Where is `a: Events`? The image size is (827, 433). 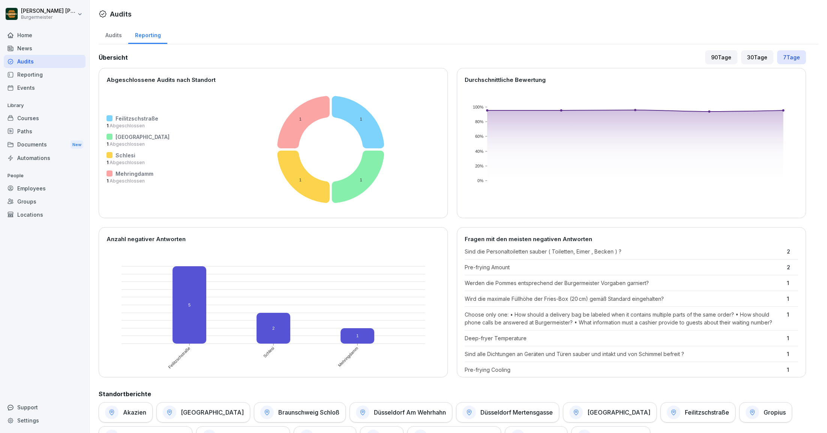
a: Events is located at coordinates (45, 87).